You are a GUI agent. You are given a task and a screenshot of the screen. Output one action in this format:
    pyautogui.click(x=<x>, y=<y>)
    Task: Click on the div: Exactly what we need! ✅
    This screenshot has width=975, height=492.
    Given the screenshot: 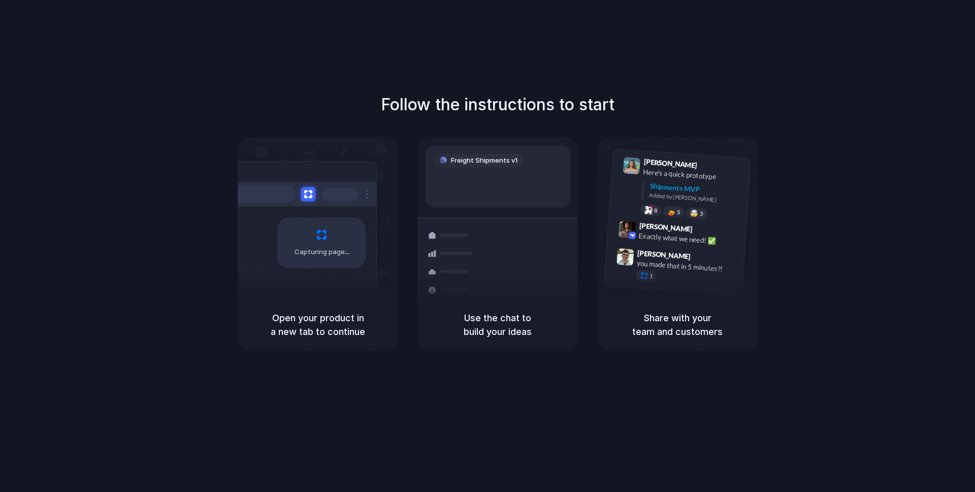 What is the action you would take?
    pyautogui.click(x=689, y=239)
    